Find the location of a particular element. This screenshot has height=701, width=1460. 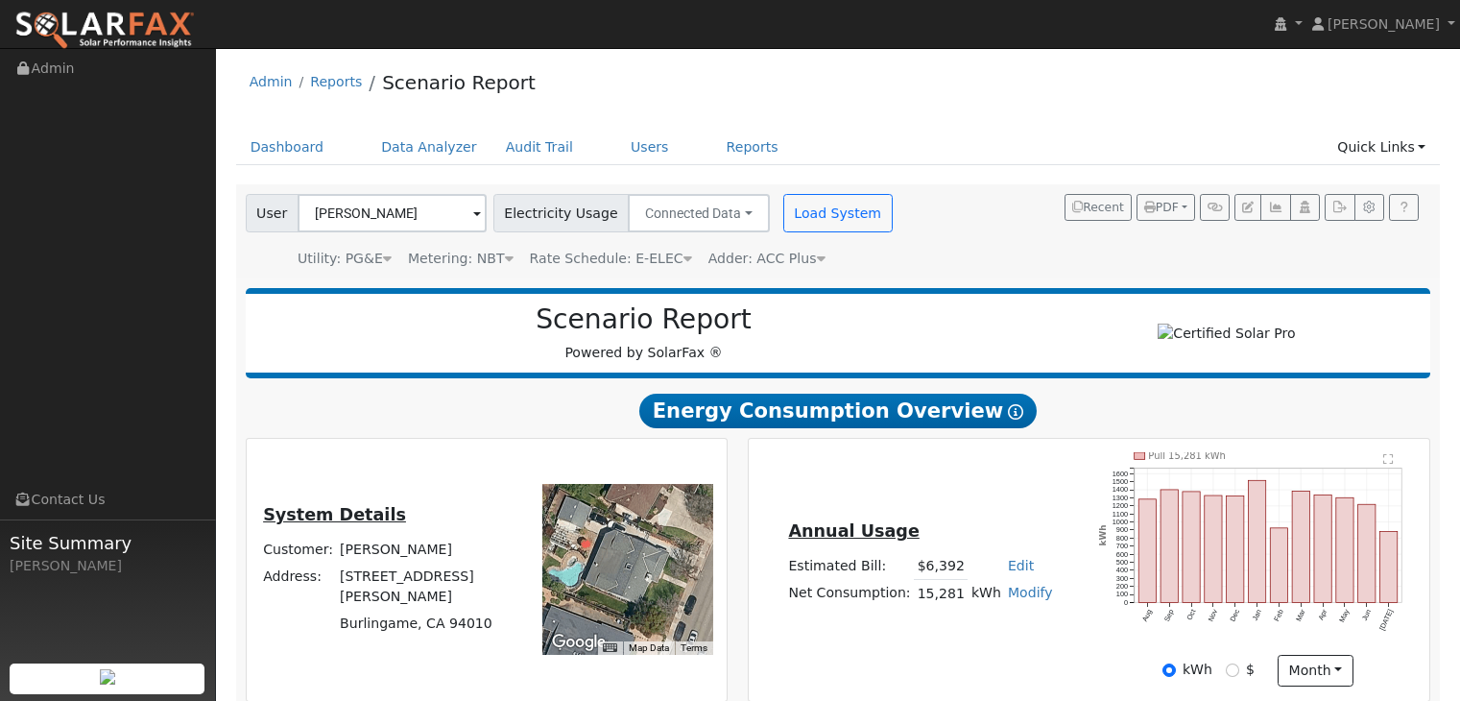

text: 700 is located at coordinates (1122, 545).